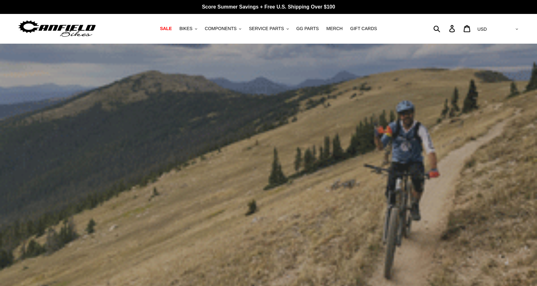  I want to click on span: COMPONENTS, so click(221, 29).